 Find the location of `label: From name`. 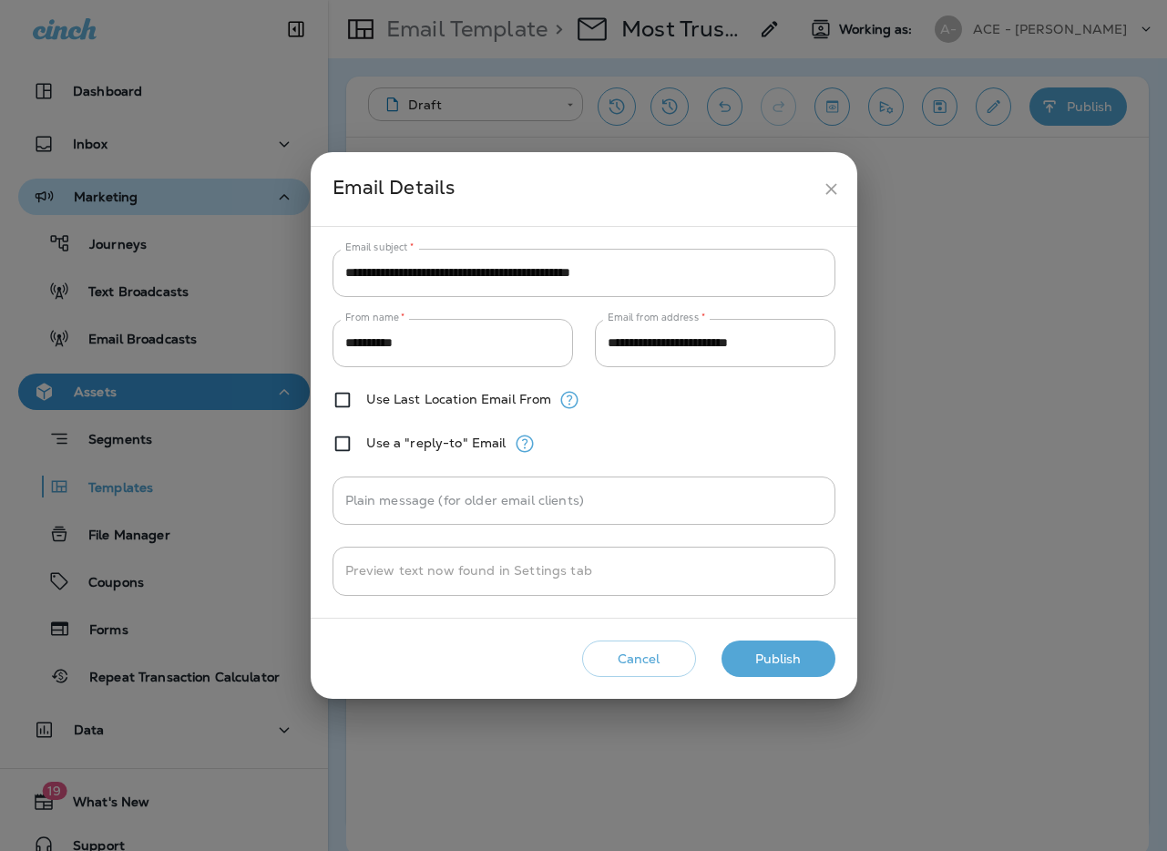

label: From name is located at coordinates (375, 317).